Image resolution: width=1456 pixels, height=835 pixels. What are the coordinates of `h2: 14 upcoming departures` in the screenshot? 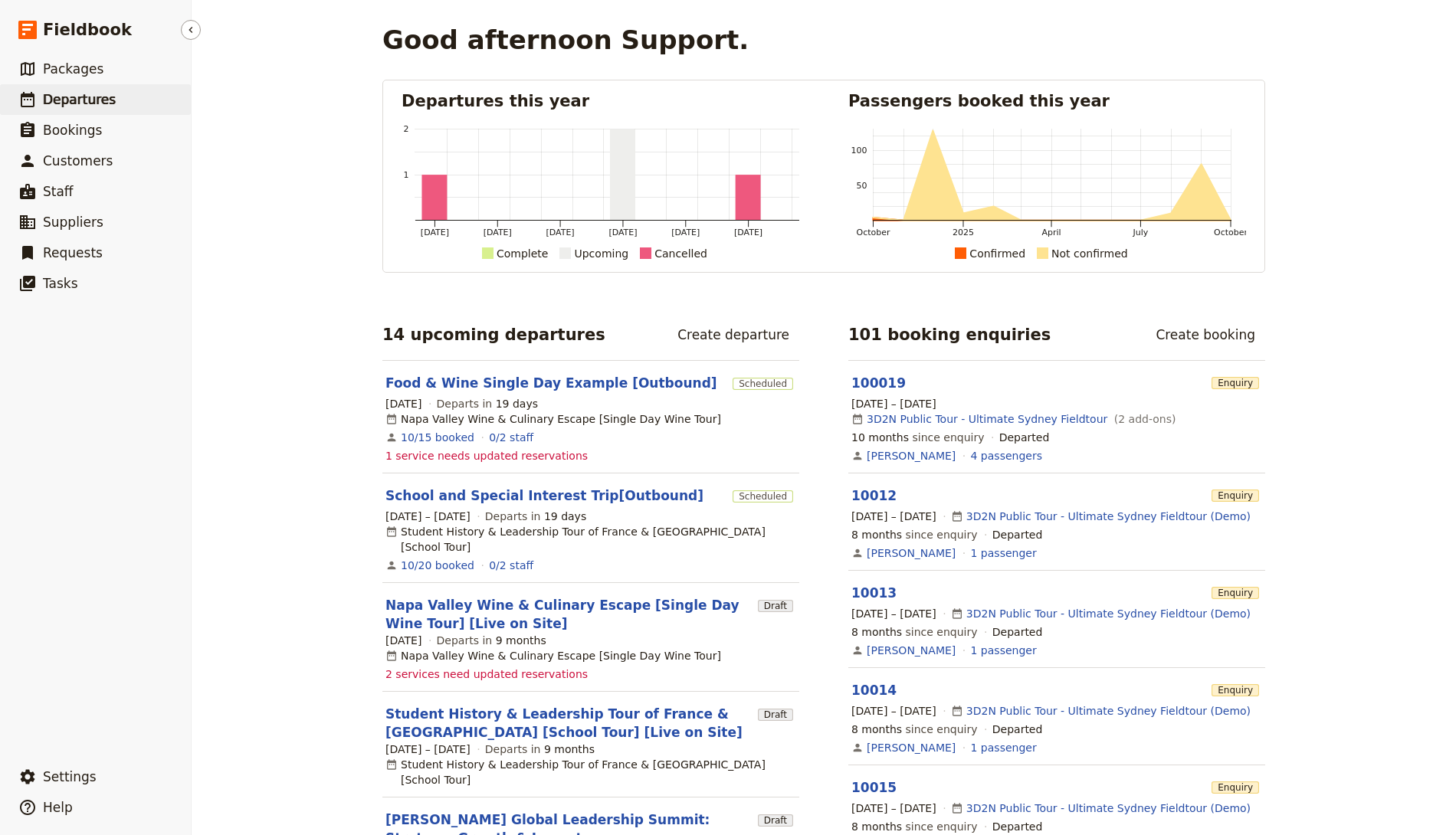 It's located at (493, 334).